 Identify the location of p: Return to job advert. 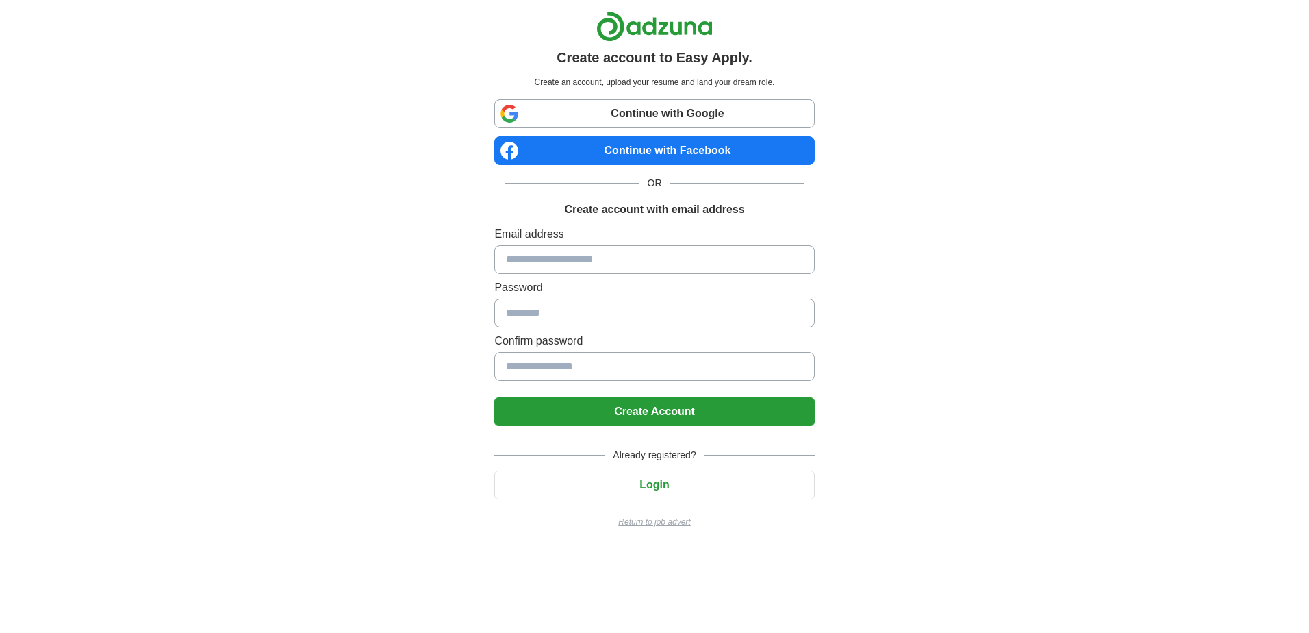
(654, 522).